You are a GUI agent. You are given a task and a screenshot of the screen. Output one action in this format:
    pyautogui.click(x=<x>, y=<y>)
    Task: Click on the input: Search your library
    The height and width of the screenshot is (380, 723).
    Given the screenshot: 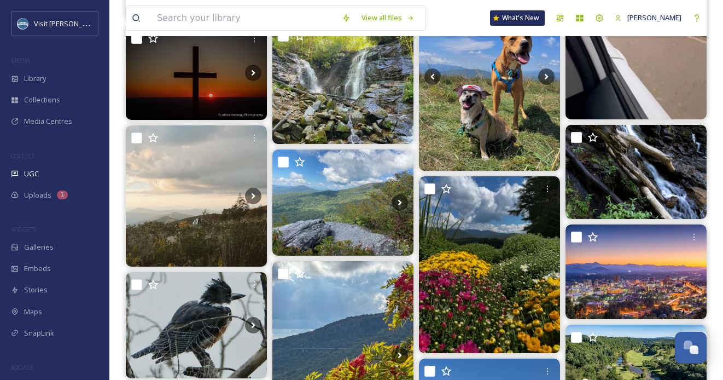 What is the action you would take?
    pyautogui.click(x=244, y=18)
    